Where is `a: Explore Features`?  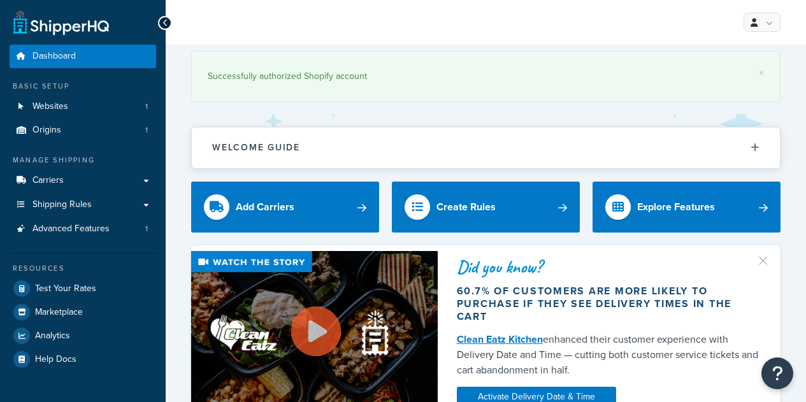 a: Explore Features is located at coordinates (686, 207).